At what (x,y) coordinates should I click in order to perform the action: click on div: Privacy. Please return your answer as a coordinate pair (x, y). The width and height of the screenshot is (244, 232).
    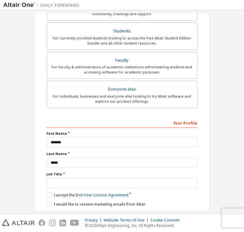
    Looking at the image, I should click on (94, 221).